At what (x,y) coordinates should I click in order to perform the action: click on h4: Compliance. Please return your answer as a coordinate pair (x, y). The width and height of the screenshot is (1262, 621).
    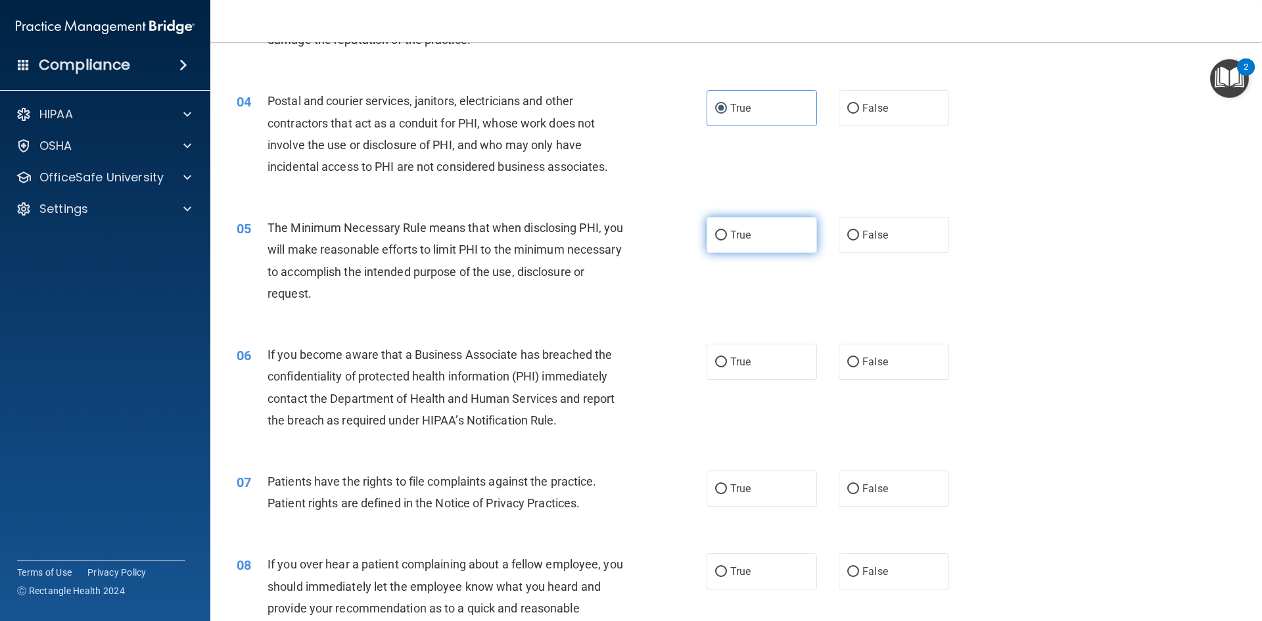
    Looking at the image, I should click on (84, 65).